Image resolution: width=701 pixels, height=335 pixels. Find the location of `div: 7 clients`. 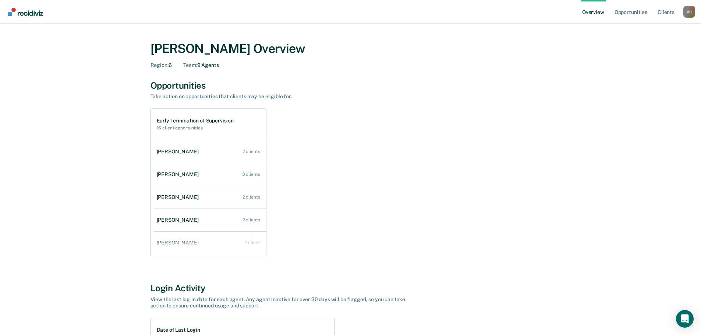

div: 7 clients is located at coordinates (251, 152).